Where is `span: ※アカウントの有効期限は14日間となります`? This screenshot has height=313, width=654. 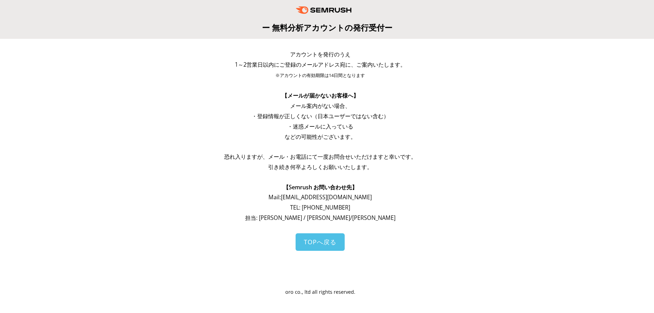 span: ※アカウントの有効期限は14日間となります is located at coordinates (320, 75).